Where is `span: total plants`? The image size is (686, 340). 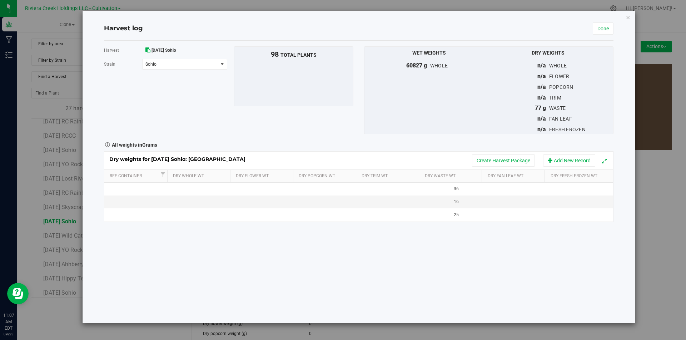 span: total plants is located at coordinates (298, 55).